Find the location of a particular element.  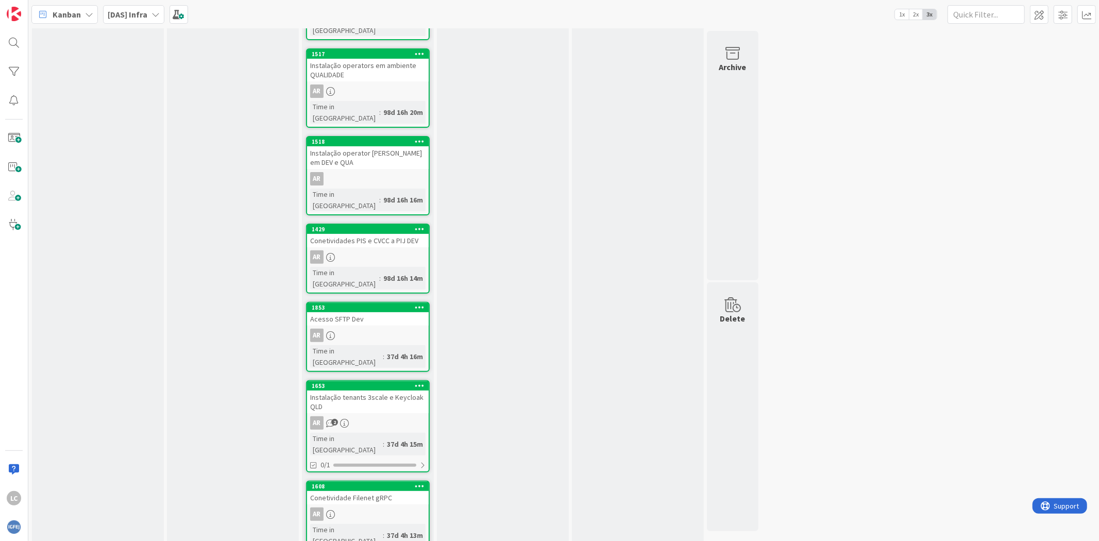

div: 98d 16h 16m is located at coordinates (403, 200).